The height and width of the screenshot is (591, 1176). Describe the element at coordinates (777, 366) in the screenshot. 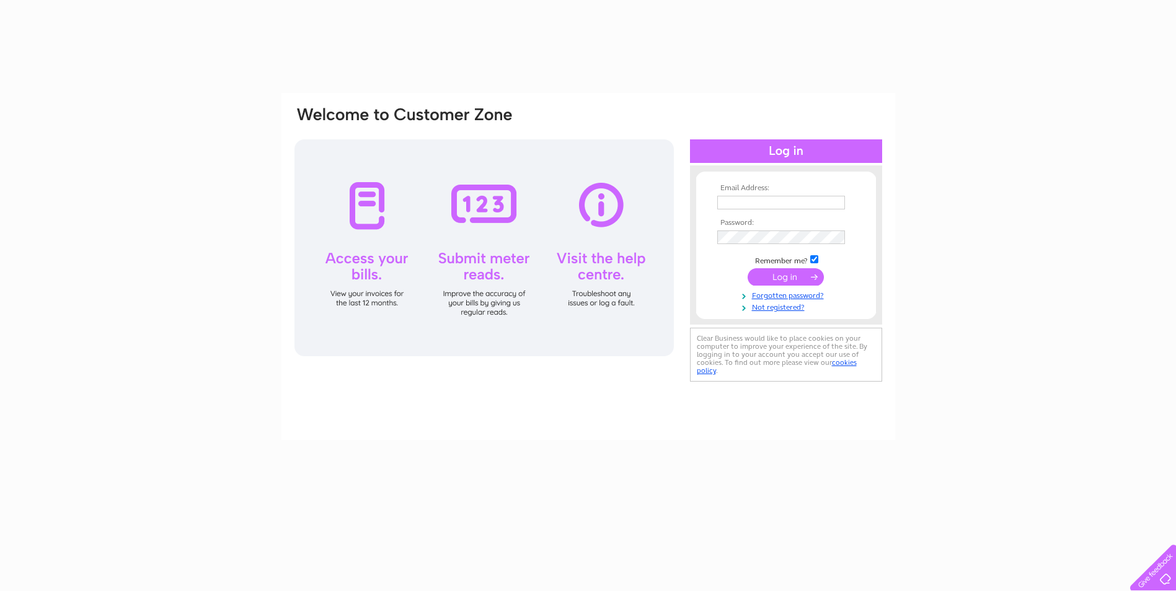

I see `a: cookies policy` at that location.